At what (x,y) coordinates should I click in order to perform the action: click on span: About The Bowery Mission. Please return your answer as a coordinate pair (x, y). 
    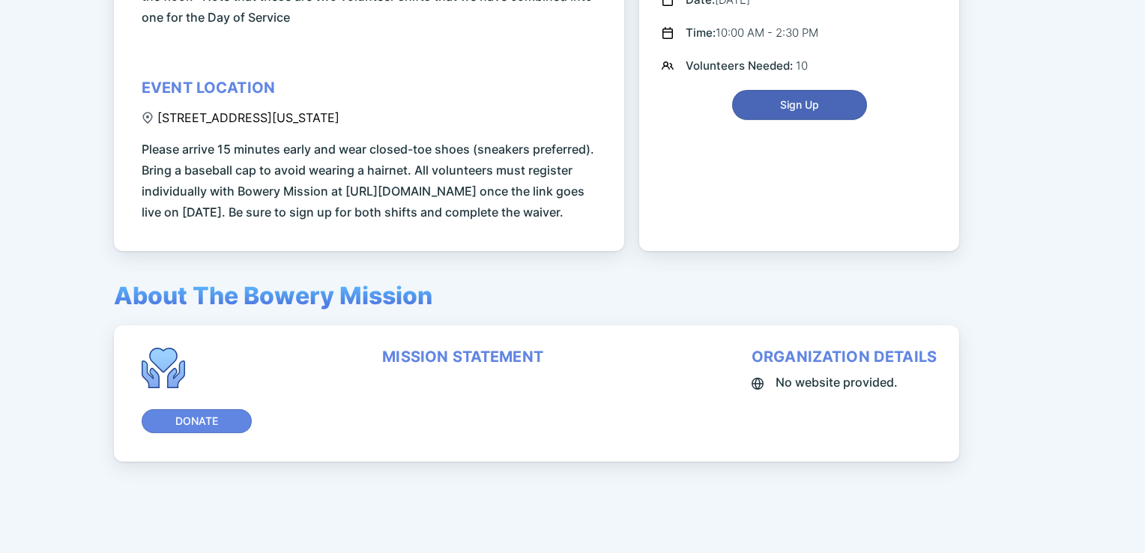
    Looking at the image, I should click on (273, 295).